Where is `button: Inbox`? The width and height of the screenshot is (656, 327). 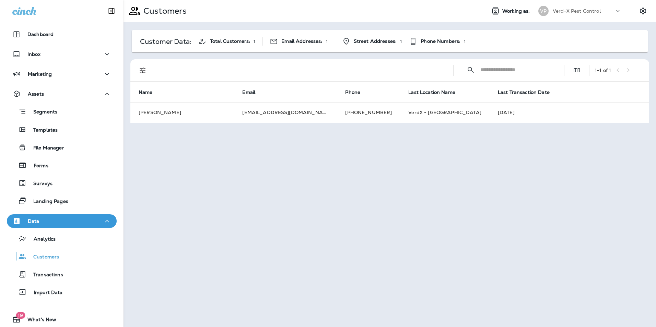
button: Inbox is located at coordinates (62, 54).